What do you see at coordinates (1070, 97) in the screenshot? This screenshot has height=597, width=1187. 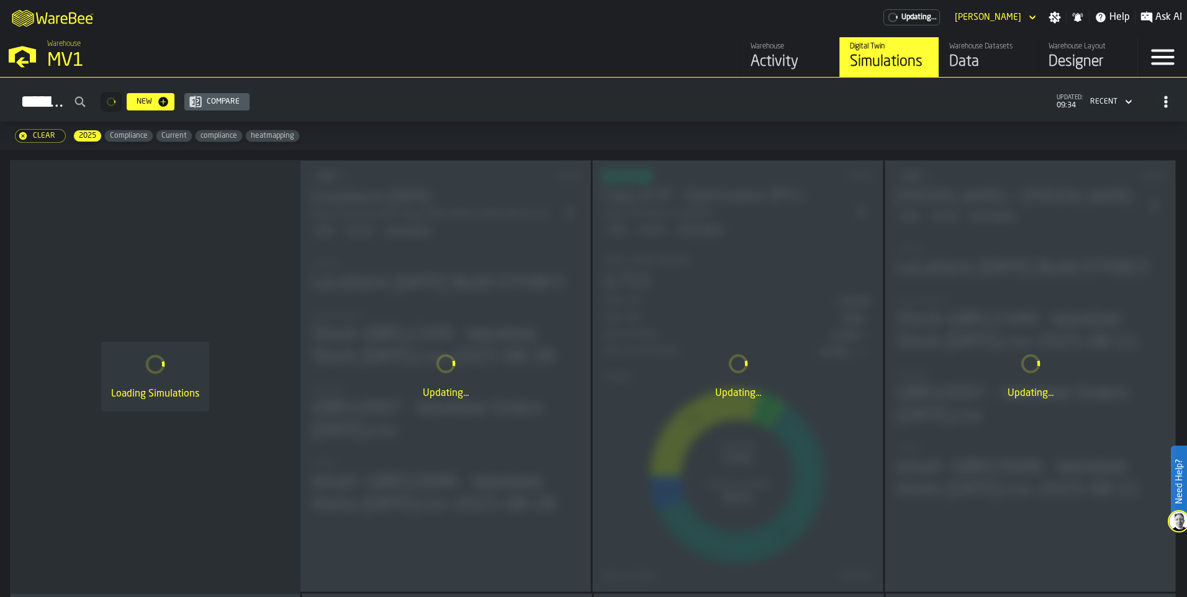 I see `span: updated:` at bounding box center [1070, 97].